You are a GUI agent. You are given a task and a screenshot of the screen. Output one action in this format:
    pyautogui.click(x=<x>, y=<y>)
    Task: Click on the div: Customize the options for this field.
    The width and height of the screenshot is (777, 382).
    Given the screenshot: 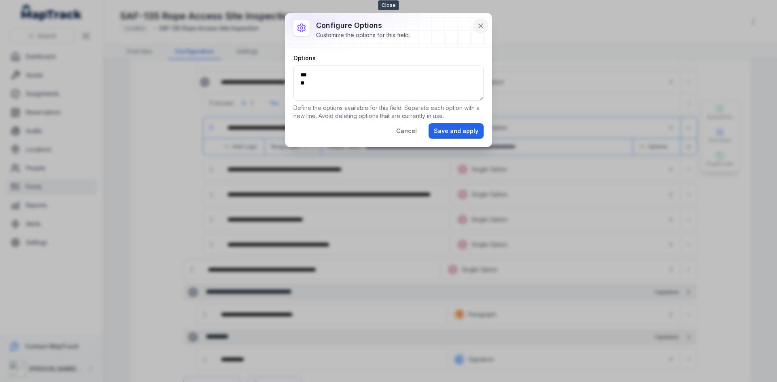 What is the action you would take?
    pyautogui.click(x=363, y=35)
    